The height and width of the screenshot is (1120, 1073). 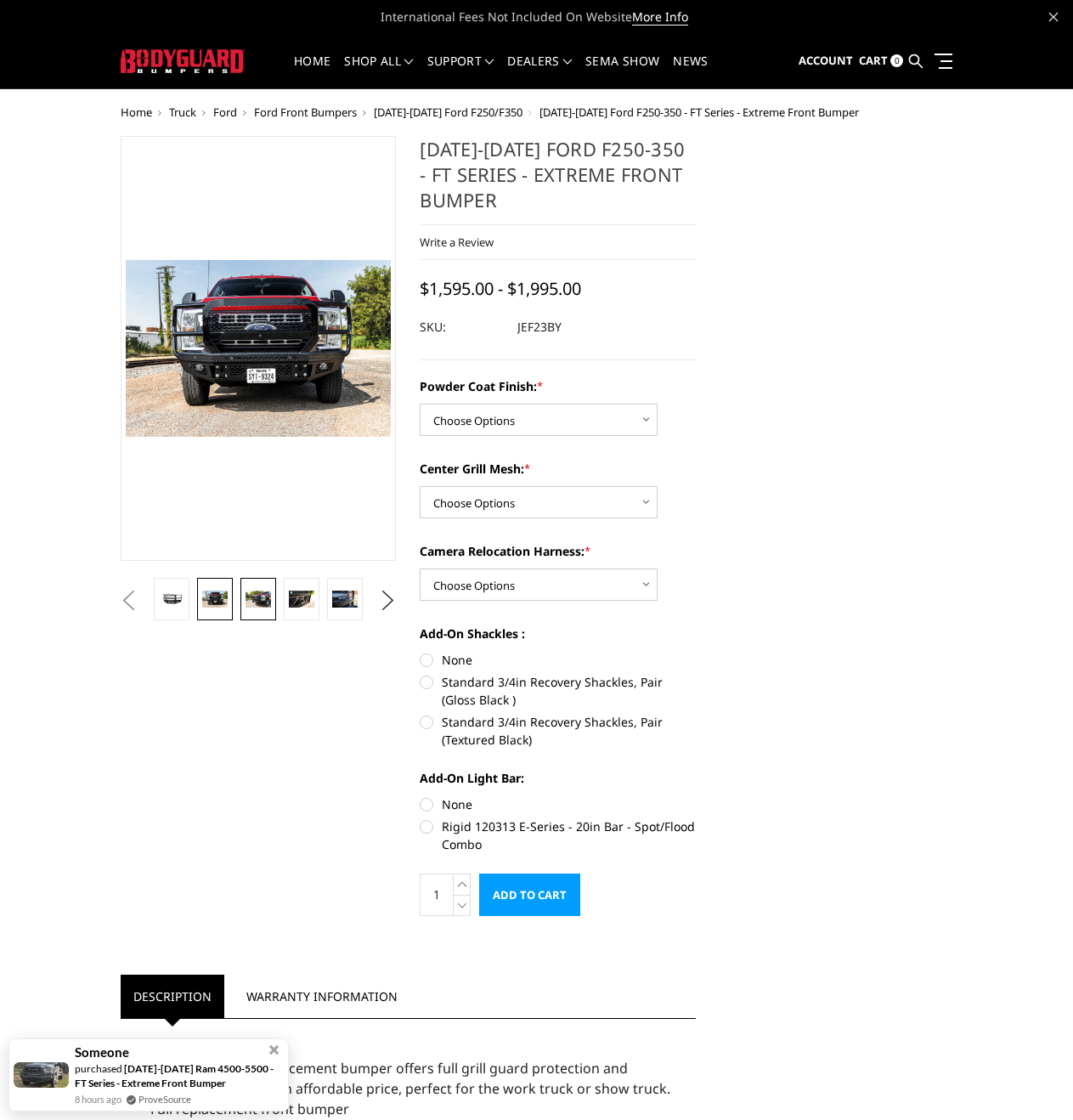 What do you see at coordinates (102, 1052) in the screenshot?
I see `span: Someone` at bounding box center [102, 1052].